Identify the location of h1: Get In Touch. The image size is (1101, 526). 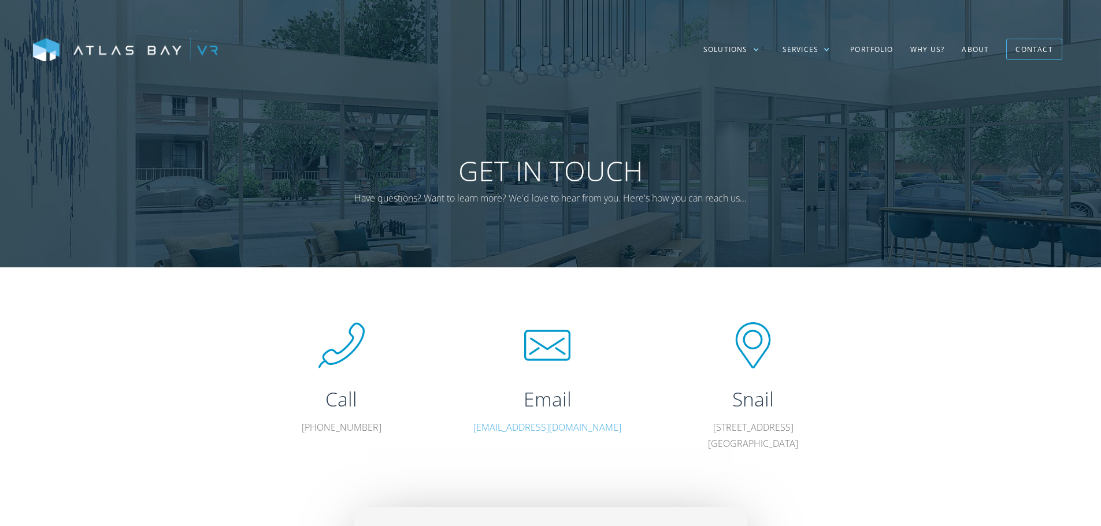
(551, 171).